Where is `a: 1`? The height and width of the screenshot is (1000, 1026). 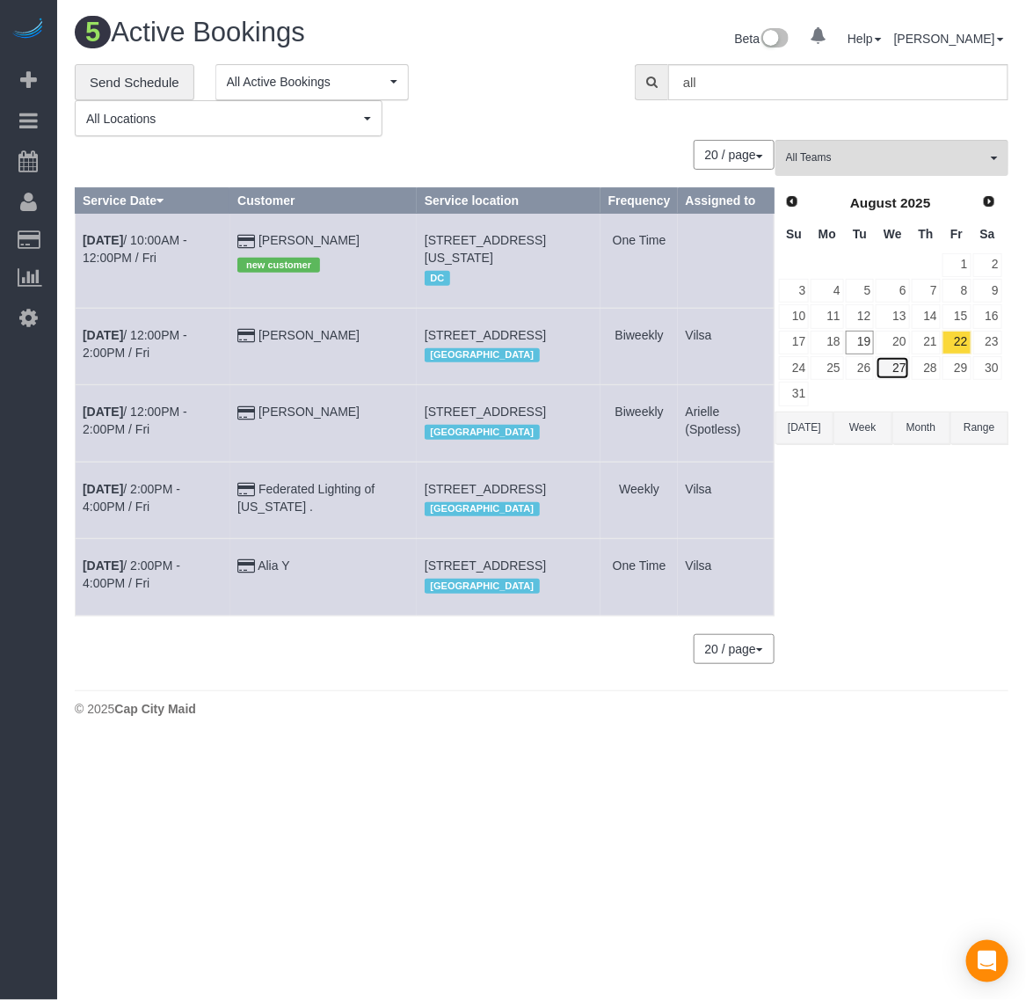 a: 1 is located at coordinates (957, 265).